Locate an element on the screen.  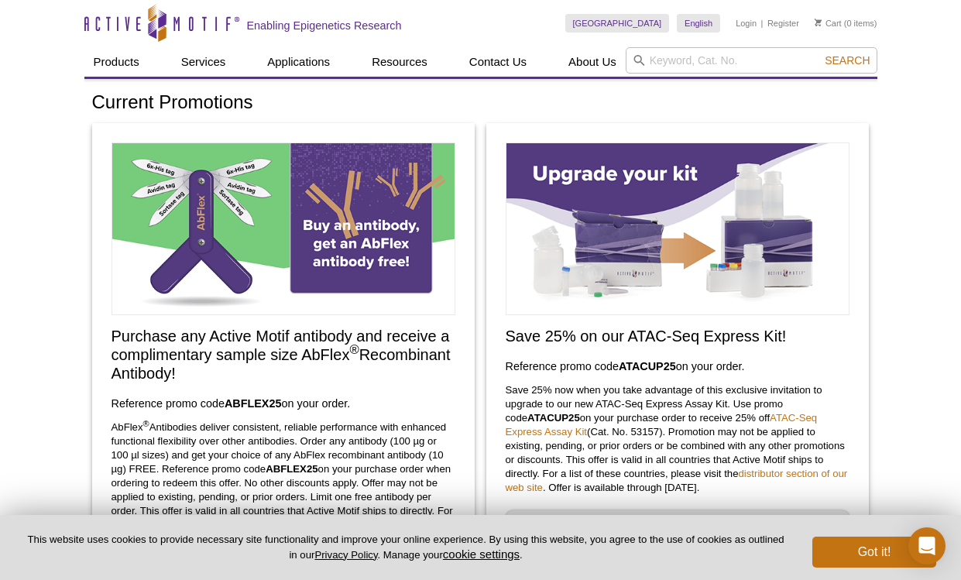
a: Contact Us is located at coordinates (498, 62).